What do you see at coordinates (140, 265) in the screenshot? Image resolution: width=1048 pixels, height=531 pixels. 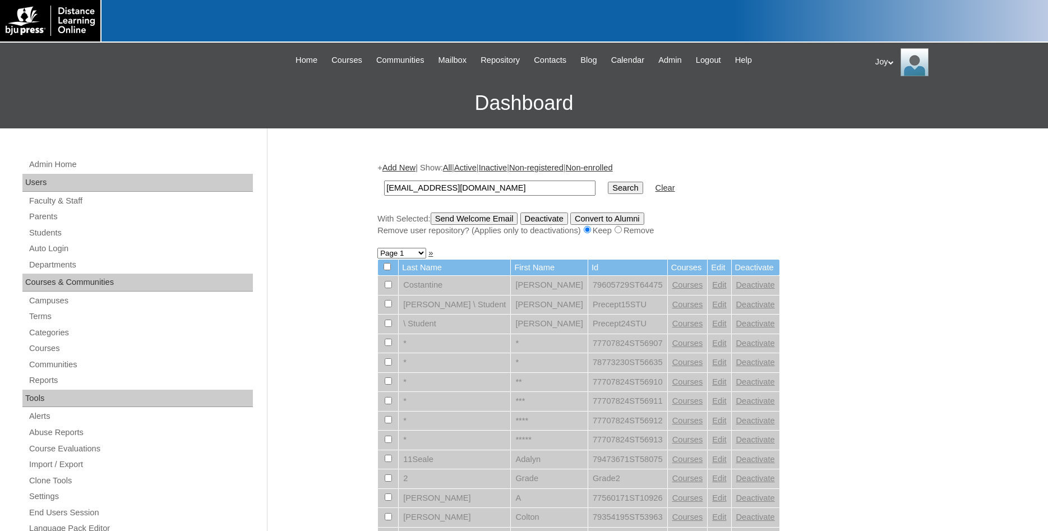 I see `a: Departments` at bounding box center [140, 265].